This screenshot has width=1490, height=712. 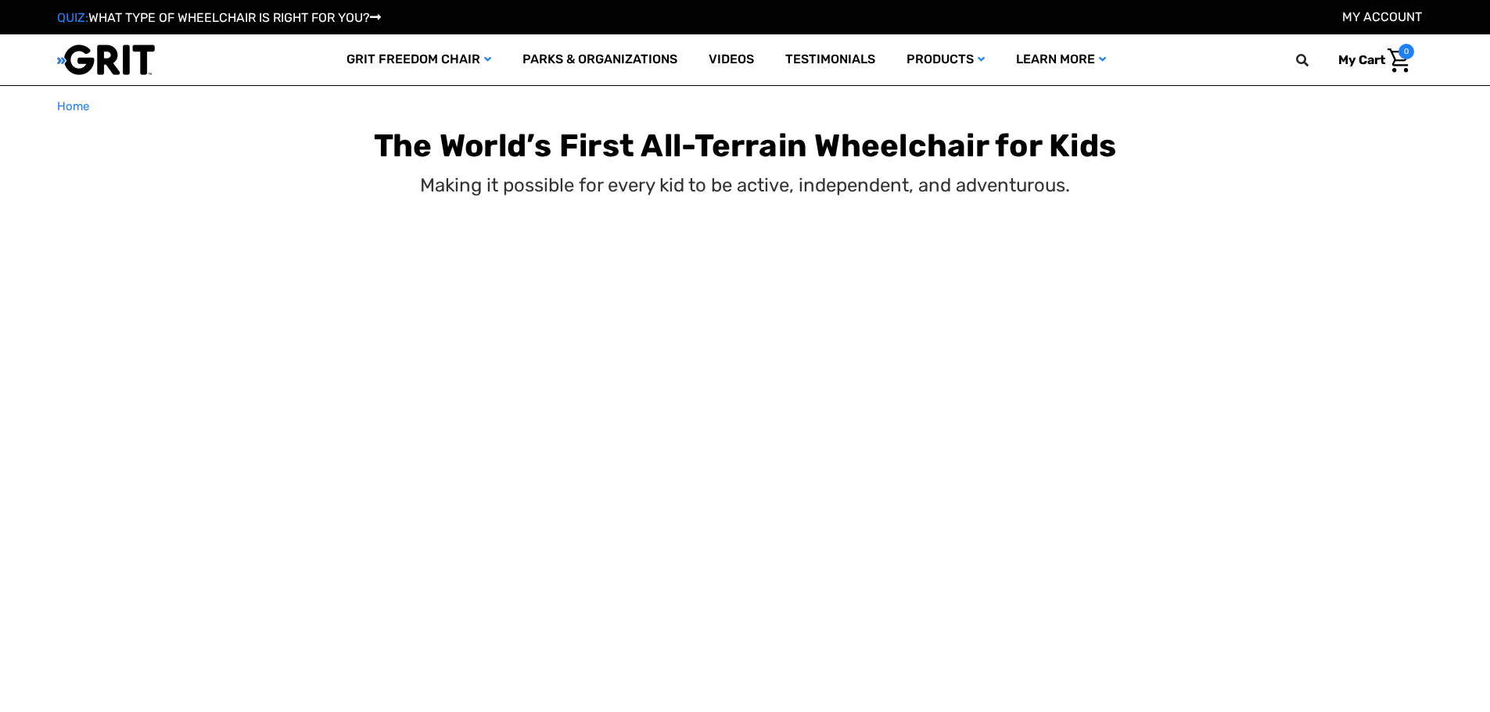 I want to click on span: 0, so click(x=1406, y=52).